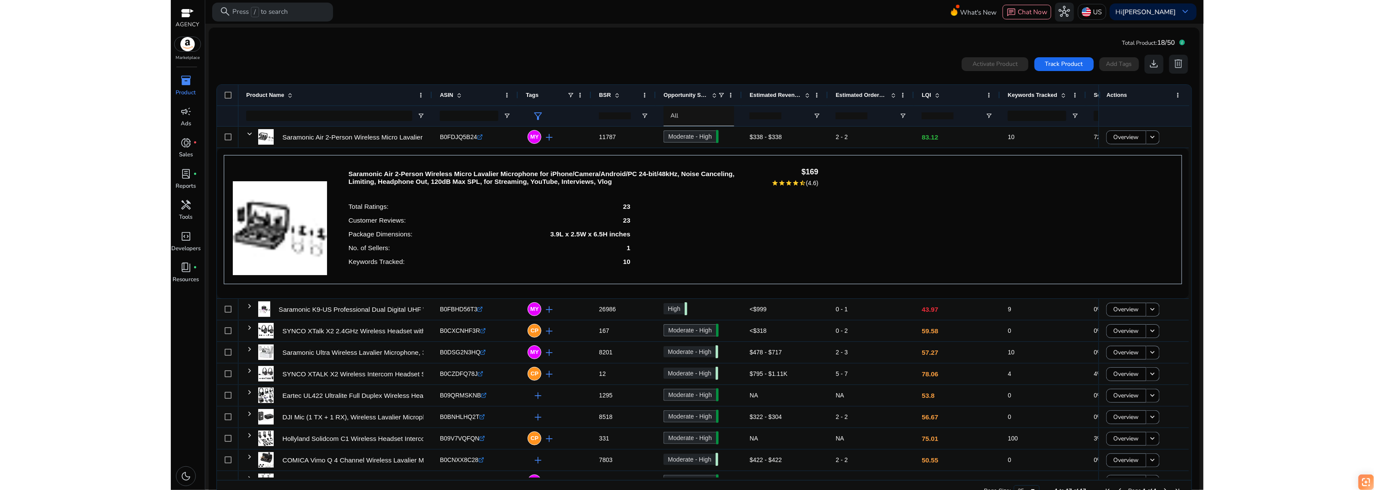 The image size is (1374, 490). What do you see at coordinates (957, 137) in the screenshot?
I see `p: 83.12` at bounding box center [957, 137].